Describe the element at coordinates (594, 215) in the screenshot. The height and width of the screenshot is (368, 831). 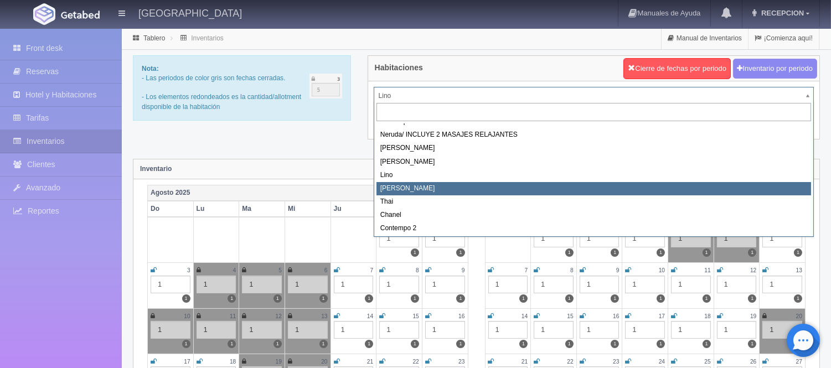
I see `div: Chanel` at that location.